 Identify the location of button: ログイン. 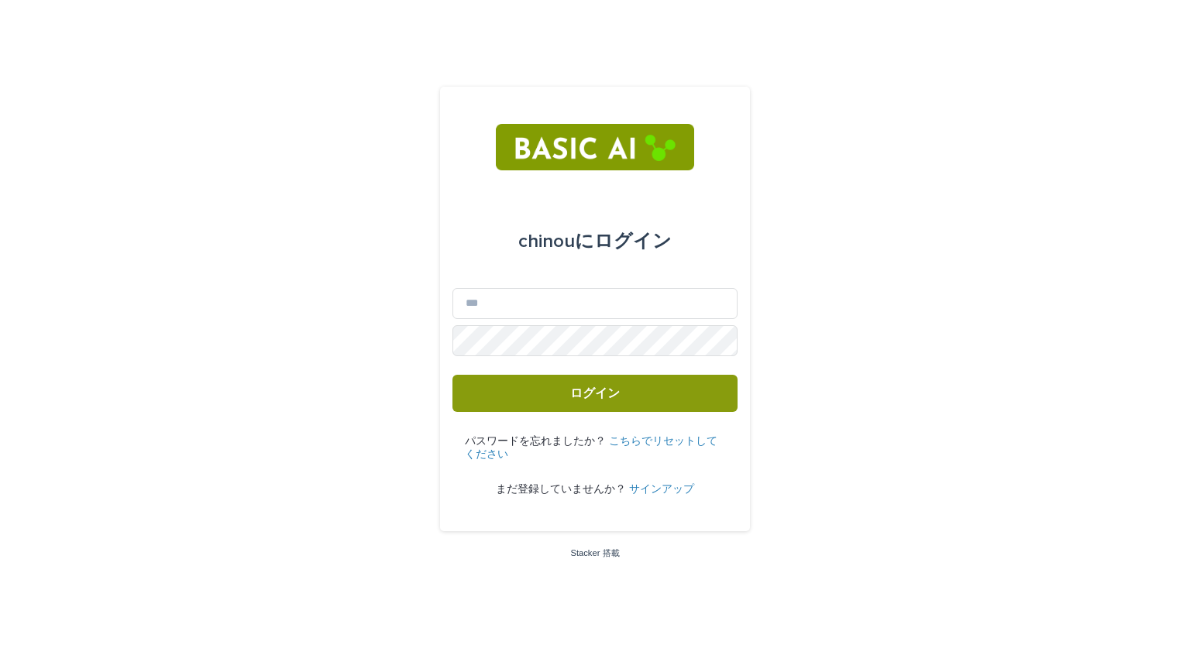
(595, 393).